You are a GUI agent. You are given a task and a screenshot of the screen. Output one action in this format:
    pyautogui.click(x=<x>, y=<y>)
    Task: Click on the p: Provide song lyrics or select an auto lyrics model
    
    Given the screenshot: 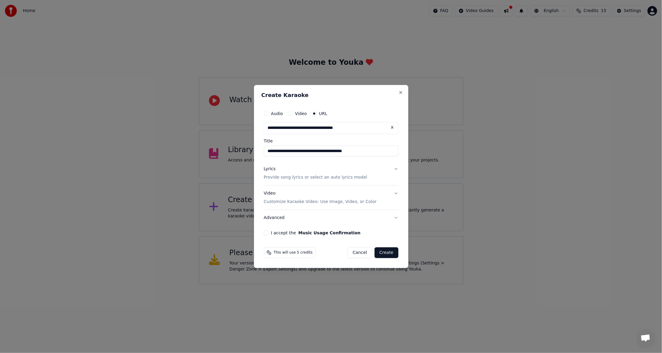 What is the action you would take?
    pyautogui.click(x=315, y=178)
    